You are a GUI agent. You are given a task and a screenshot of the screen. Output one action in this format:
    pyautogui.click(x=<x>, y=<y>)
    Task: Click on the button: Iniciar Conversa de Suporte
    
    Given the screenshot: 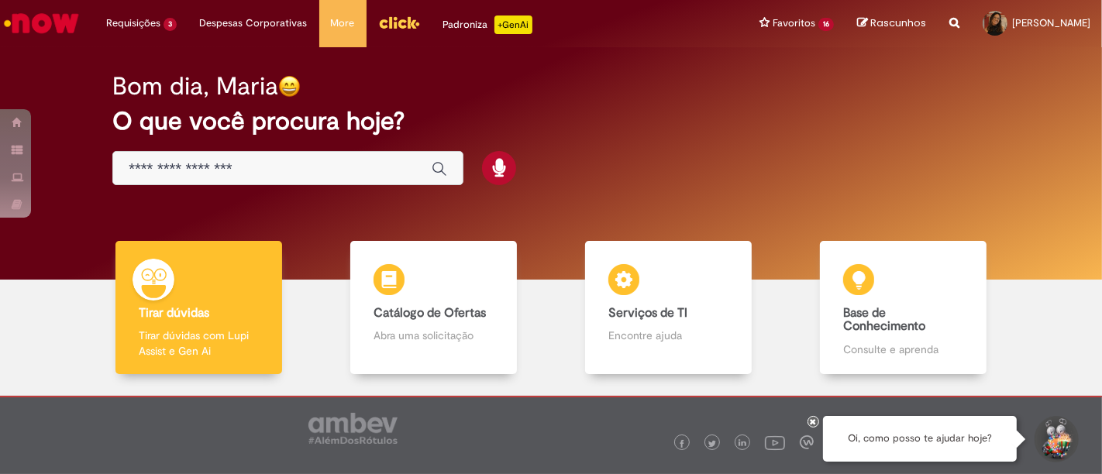 What is the action you would take?
    pyautogui.click(x=1056, y=439)
    